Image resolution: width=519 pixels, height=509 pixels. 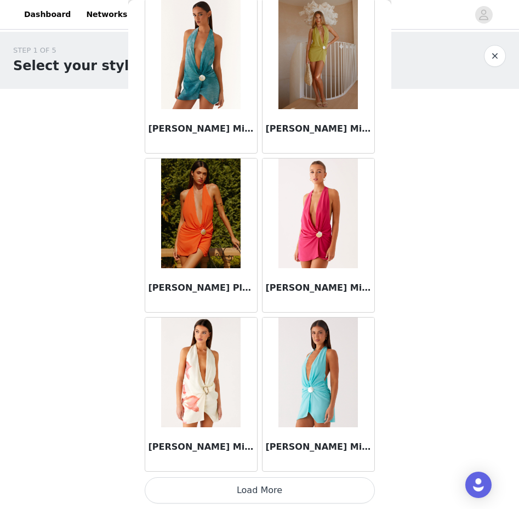 I want to click on img: Eleanora Plunge Mini Dress - Siena Floral, so click(x=201, y=372).